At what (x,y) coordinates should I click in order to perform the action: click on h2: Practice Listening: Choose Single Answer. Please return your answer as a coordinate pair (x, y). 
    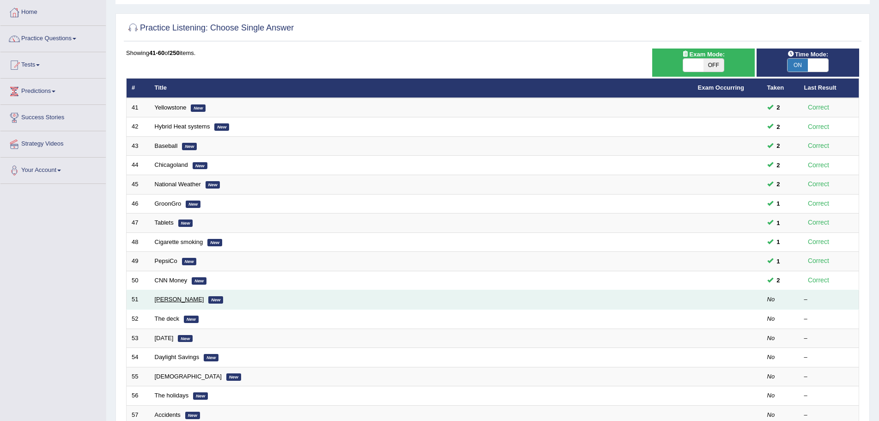
    Looking at the image, I should click on (210, 28).